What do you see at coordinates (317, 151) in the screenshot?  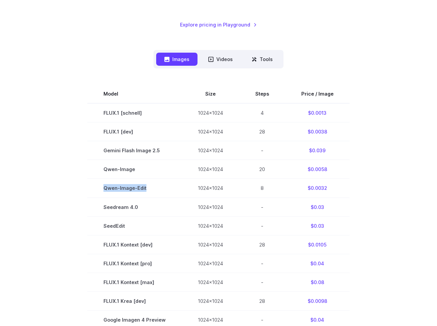 I see `td: $0.039` at bounding box center [317, 151].